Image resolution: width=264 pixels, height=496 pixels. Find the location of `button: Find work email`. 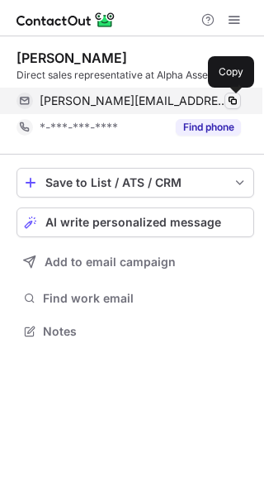

button: Find work email is located at coordinates (136, 298).